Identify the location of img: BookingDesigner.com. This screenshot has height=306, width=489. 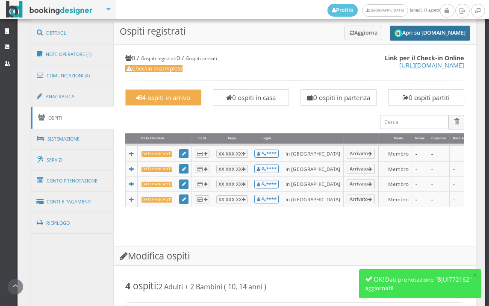
(49, 9).